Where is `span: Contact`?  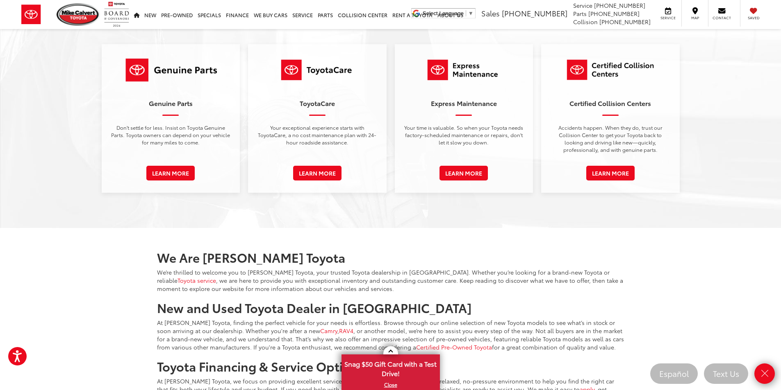
span: Contact is located at coordinates (721, 18).